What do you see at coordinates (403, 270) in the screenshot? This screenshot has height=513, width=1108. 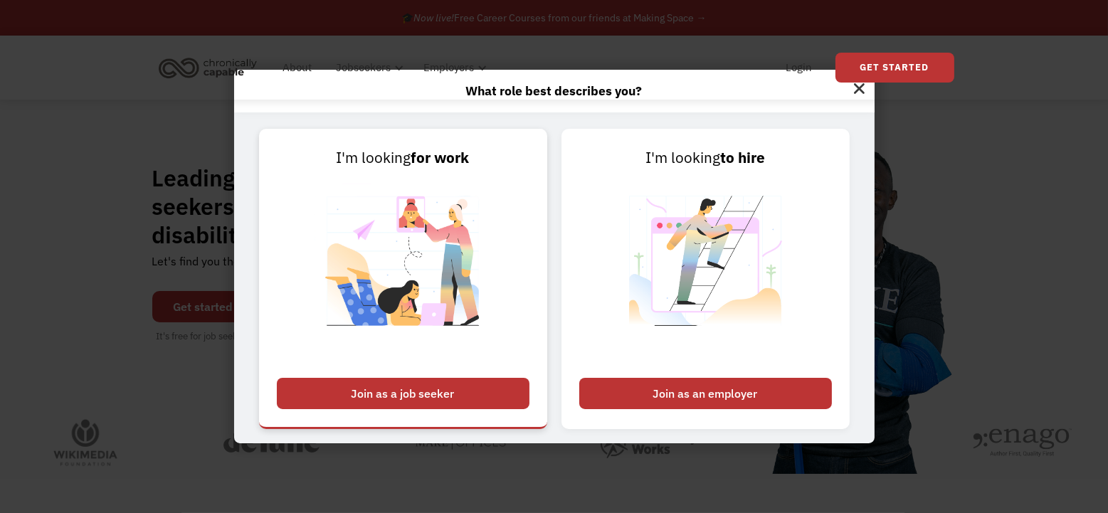 I see `img: Chronically Capable Personalized Job Matching` at bounding box center [403, 270].